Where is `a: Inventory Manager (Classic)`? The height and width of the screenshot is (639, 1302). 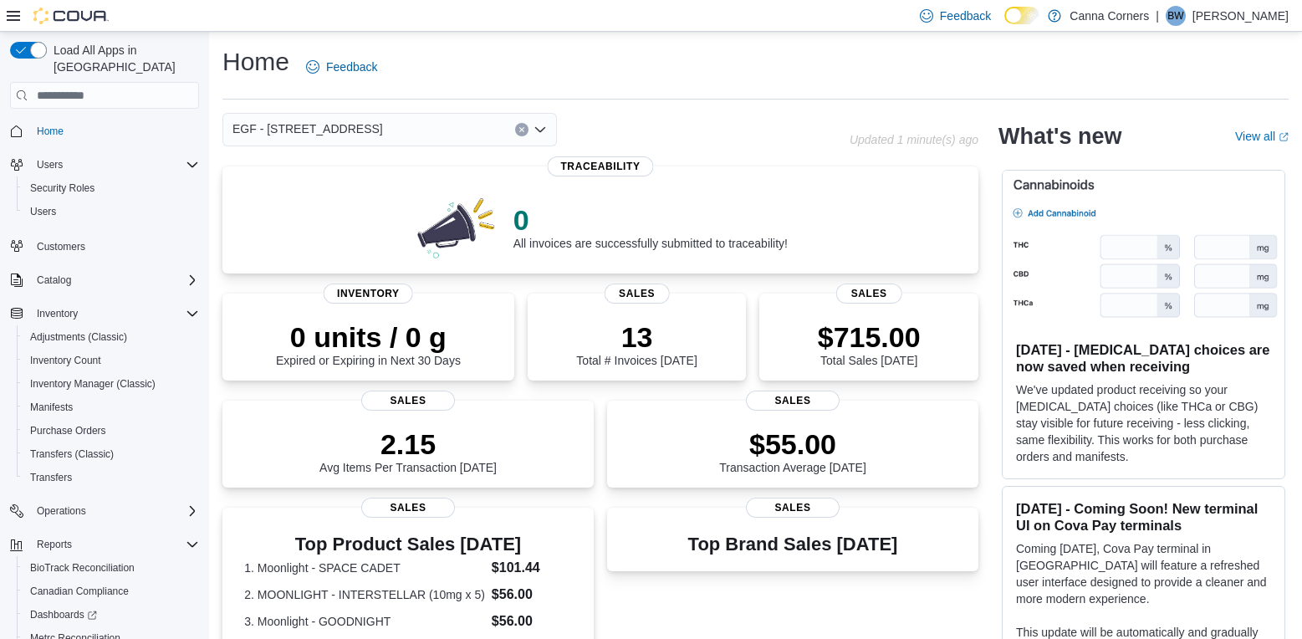
a: Inventory Manager (Classic) is located at coordinates (93, 384).